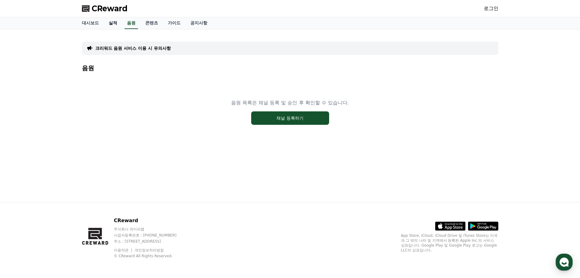  Describe the element at coordinates (105, 9) in the screenshot. I see `a: CReward` at that location.